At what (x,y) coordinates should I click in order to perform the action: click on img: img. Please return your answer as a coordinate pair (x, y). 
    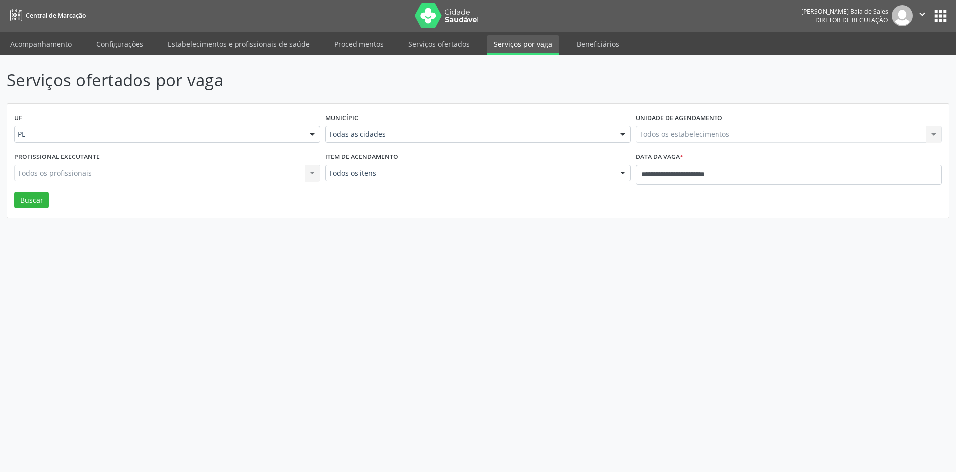
    Looking at the image, I should click on (902, 16).